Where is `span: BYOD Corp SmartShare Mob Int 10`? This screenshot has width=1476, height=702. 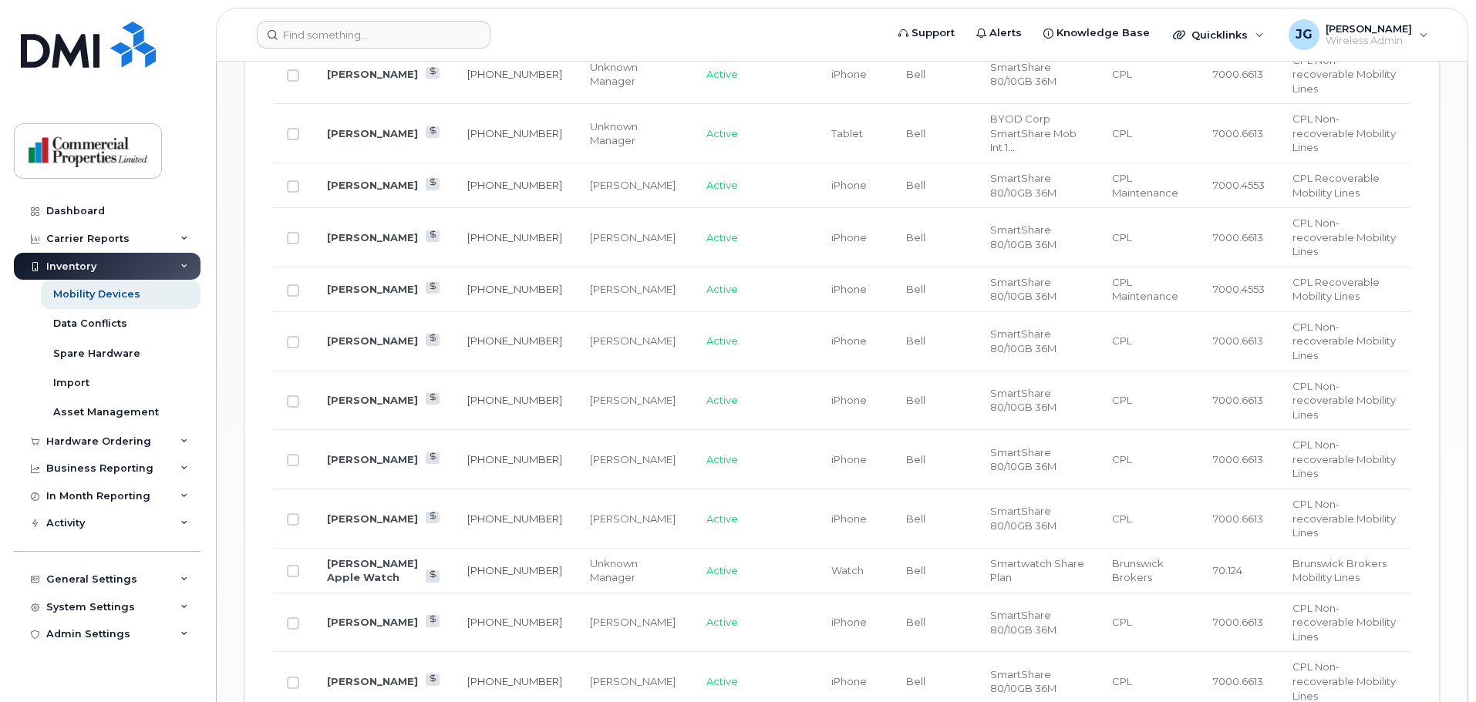
span: BYOD Corp SmartShare Mob Int 10 is located at coordinates (1033, 133).